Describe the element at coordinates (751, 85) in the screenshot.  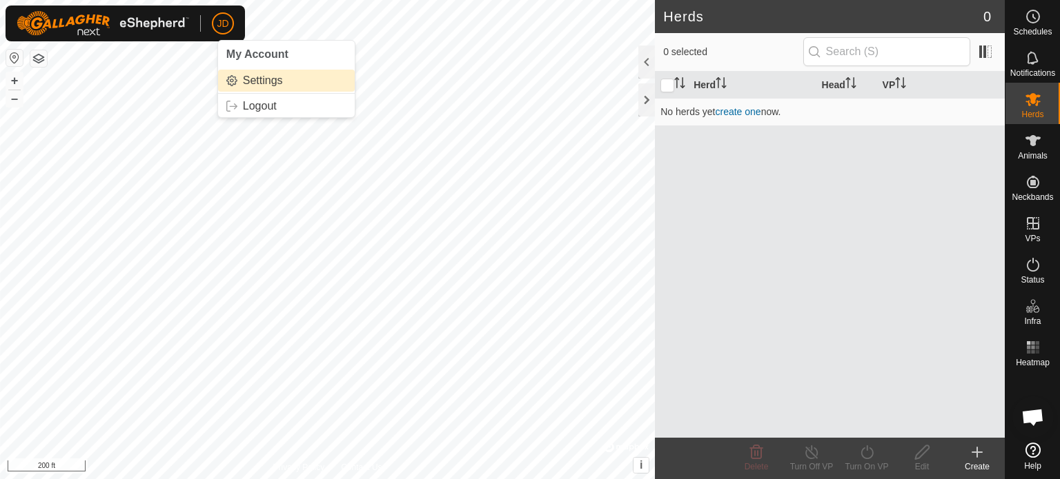
I see `th: Herd` at that location.